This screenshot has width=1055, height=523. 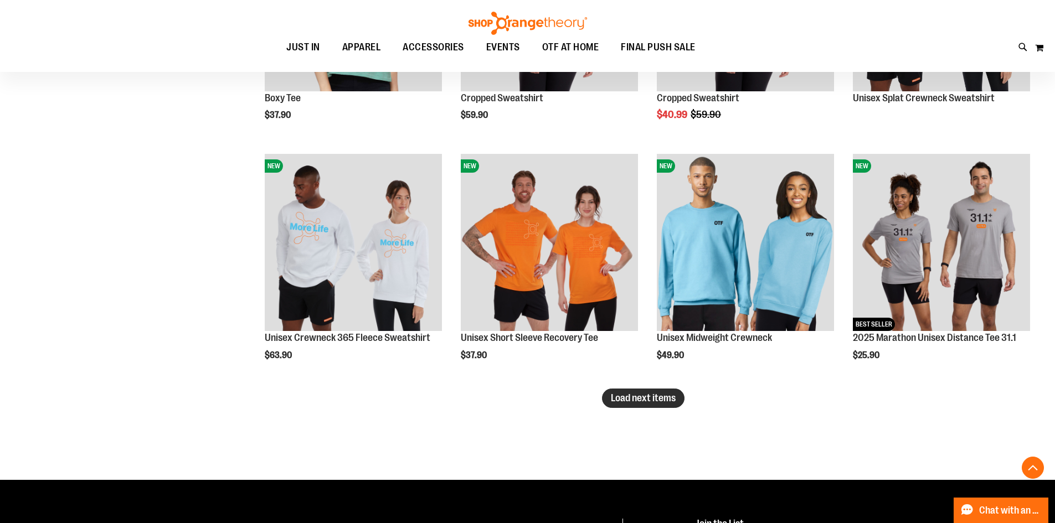 I want to click on img: Unisex Short Sleeve Recovery Tee, so click(x=549, y=242).